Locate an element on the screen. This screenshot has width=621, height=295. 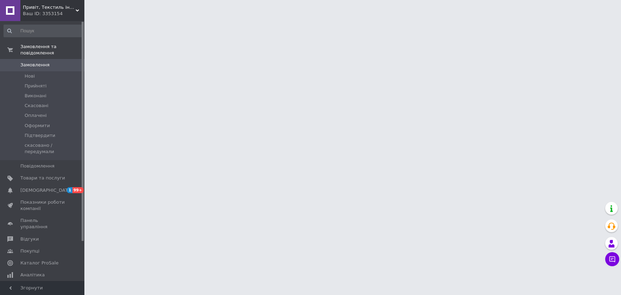
span: Аналітика is located at coordinates (32, 275).